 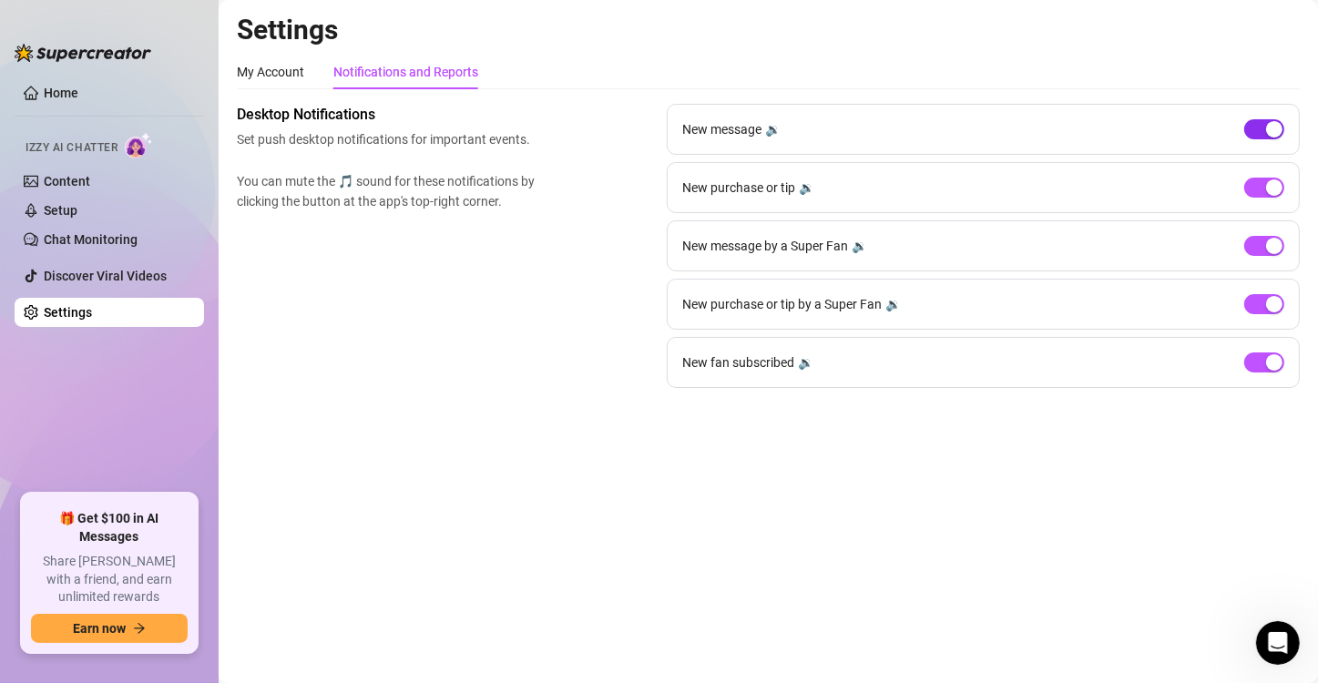 I want to click on a: Chat Monitoring, so click(x=90, y=240).